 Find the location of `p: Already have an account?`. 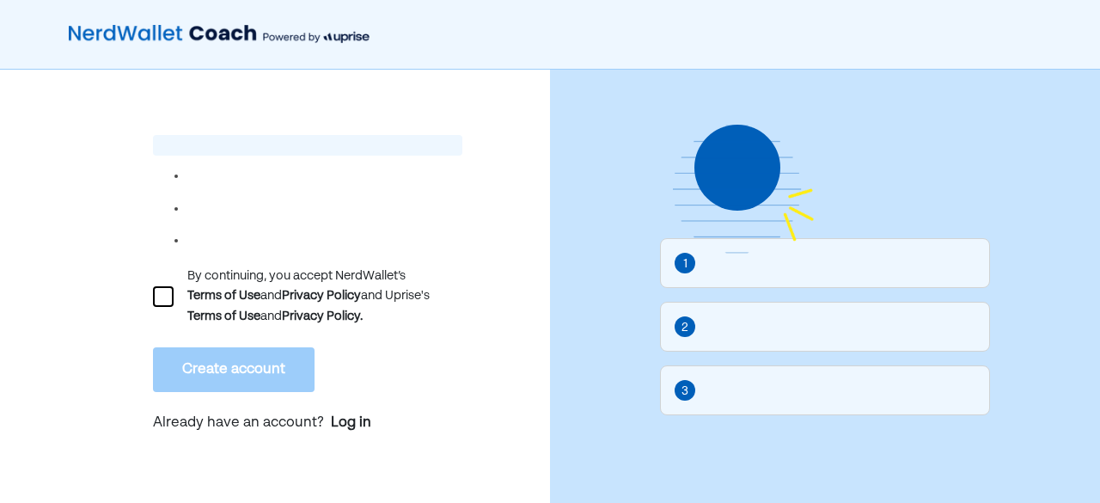

p: Already have an account? is located at coordinates (308, 424).